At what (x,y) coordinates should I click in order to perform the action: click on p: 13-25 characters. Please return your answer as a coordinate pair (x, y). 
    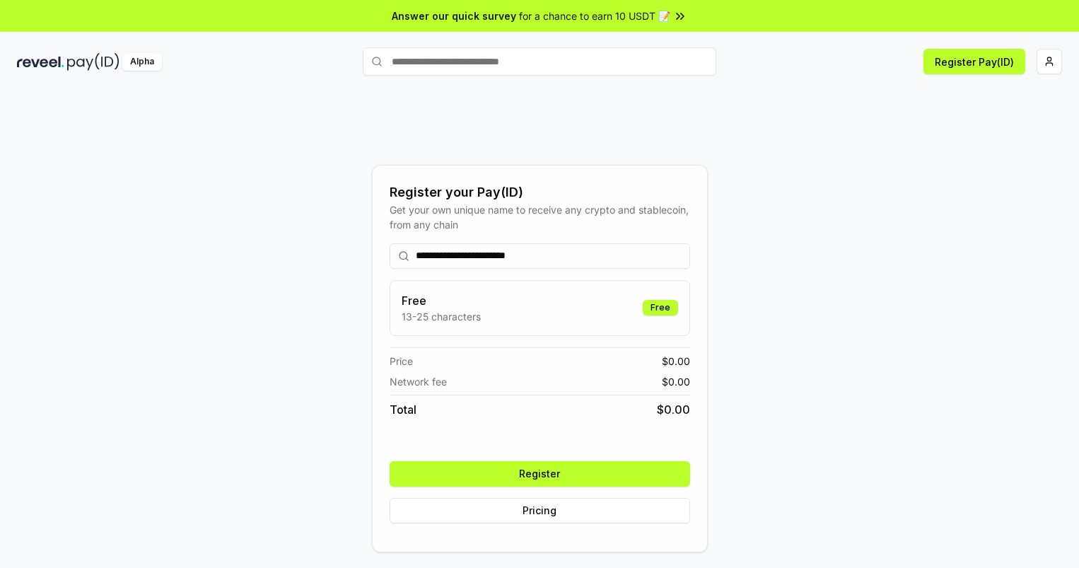
    Looking at the image, I should click on (441, 316).